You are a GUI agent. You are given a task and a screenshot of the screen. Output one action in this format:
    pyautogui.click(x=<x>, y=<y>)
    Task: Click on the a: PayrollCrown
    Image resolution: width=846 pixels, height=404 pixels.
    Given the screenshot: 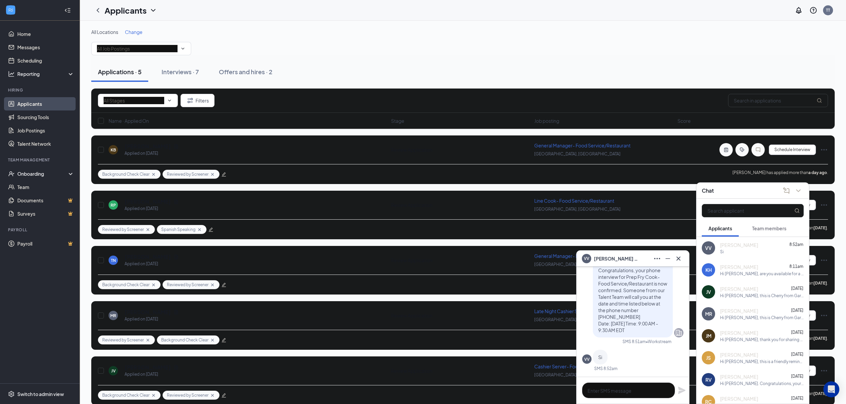 What is the action you would take?
    pyautogui.click(x=46, y=244)
    